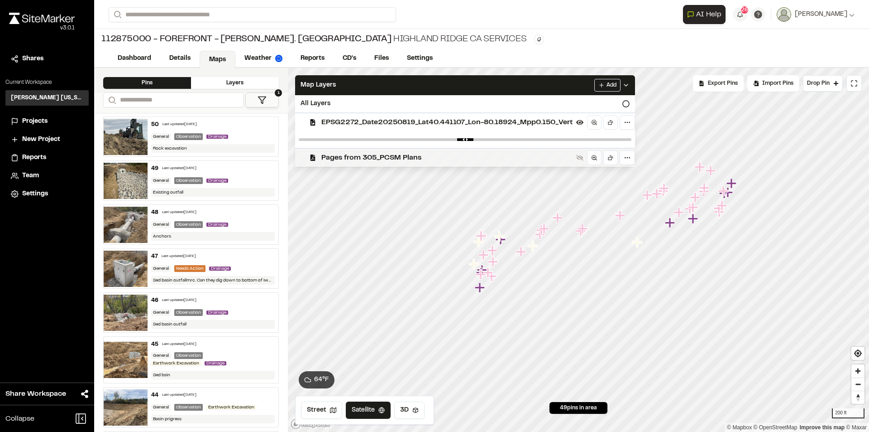 This screenshot has height=432, width=869. I want to click on span: Share Workspace, so click(36, 394).